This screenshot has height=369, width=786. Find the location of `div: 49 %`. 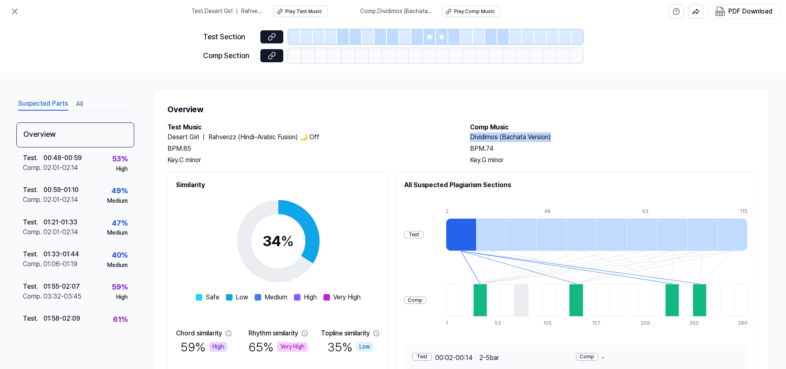

div: 49 % is located at coordinates (120, 191).